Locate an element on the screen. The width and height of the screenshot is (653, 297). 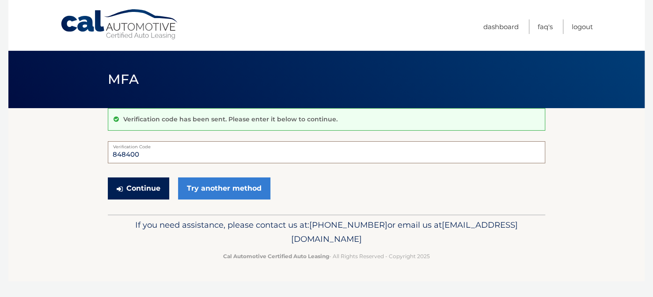
a: Logout is located at coordinates (582, 26).